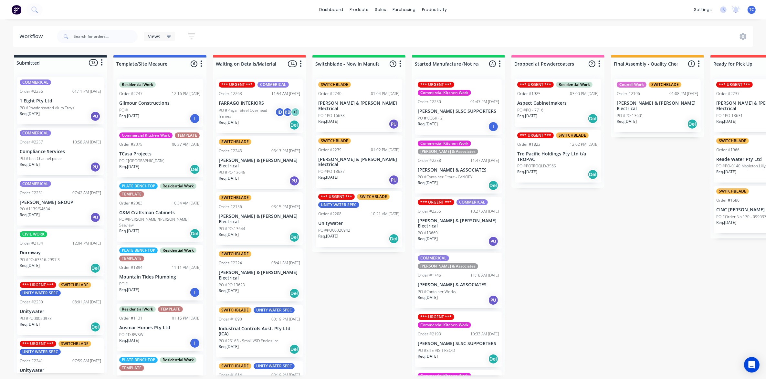  I want to click on p: Aspect Cabinetmakers, so click(558, 103).